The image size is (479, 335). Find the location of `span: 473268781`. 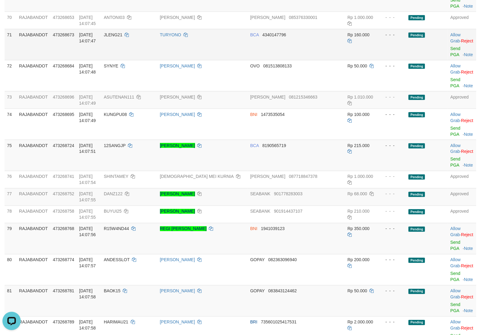

span: 473268781 is located at coordinates (63, 291).